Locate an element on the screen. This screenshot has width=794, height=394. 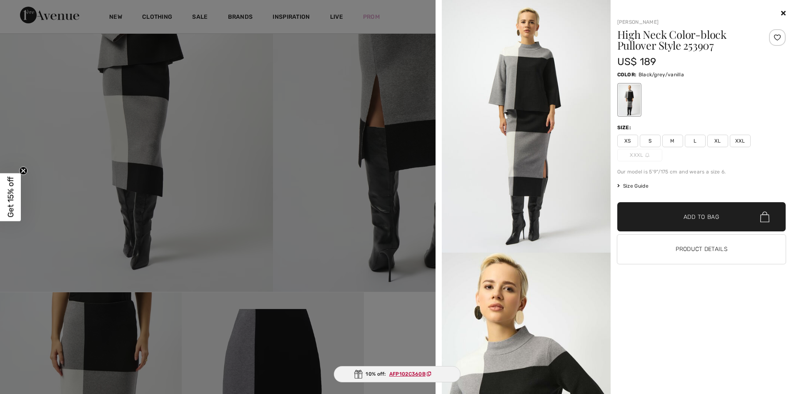
button: Product Details is located at coordinates (702, 249).